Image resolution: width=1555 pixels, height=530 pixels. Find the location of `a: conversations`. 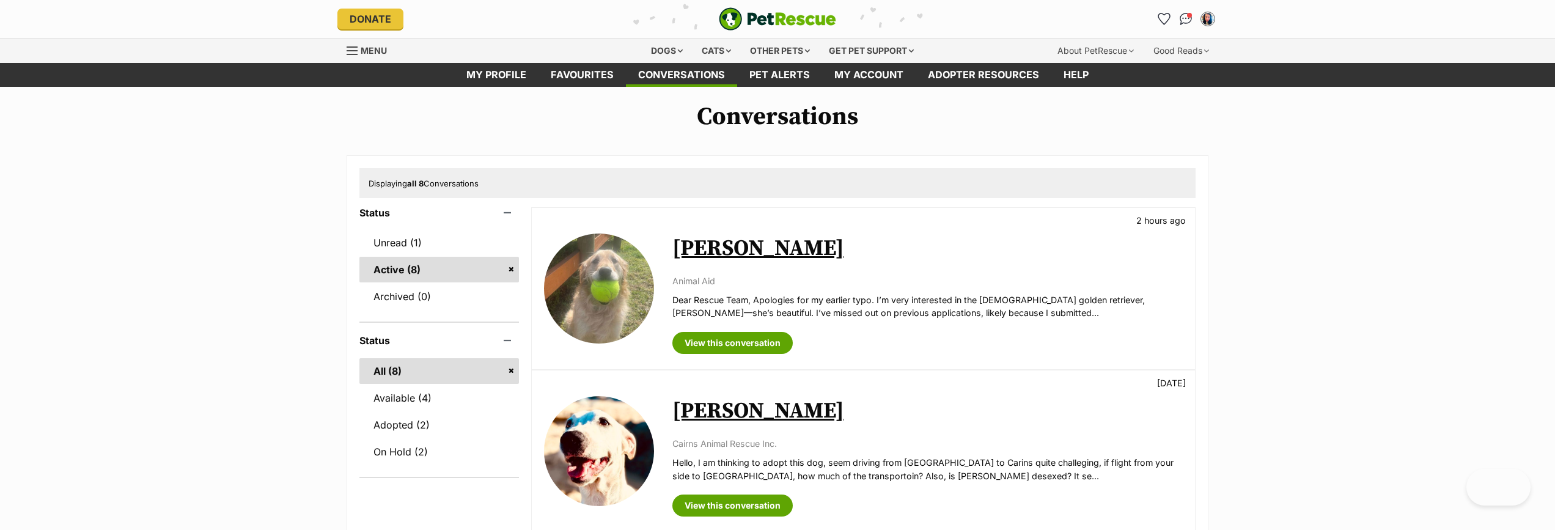

a: conversations is located at coordinates (682, 75).